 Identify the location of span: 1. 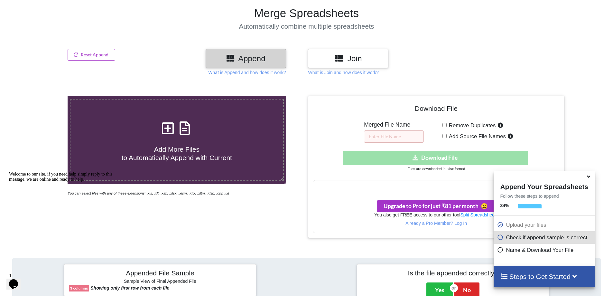
(4, 5).